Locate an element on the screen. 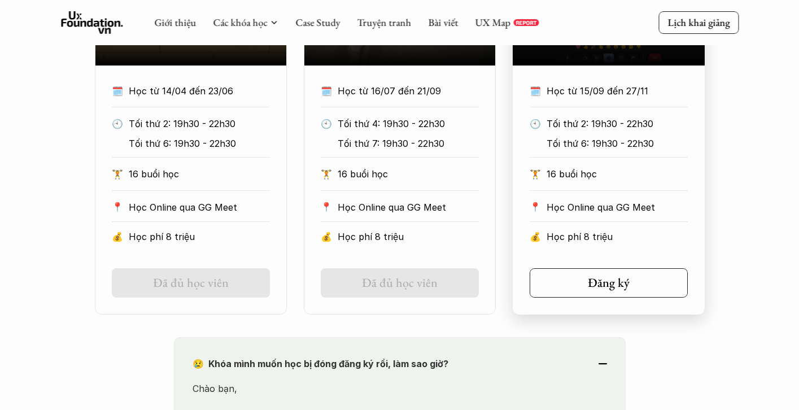  a: Truyện tranh is located at coordinates (384, 22).